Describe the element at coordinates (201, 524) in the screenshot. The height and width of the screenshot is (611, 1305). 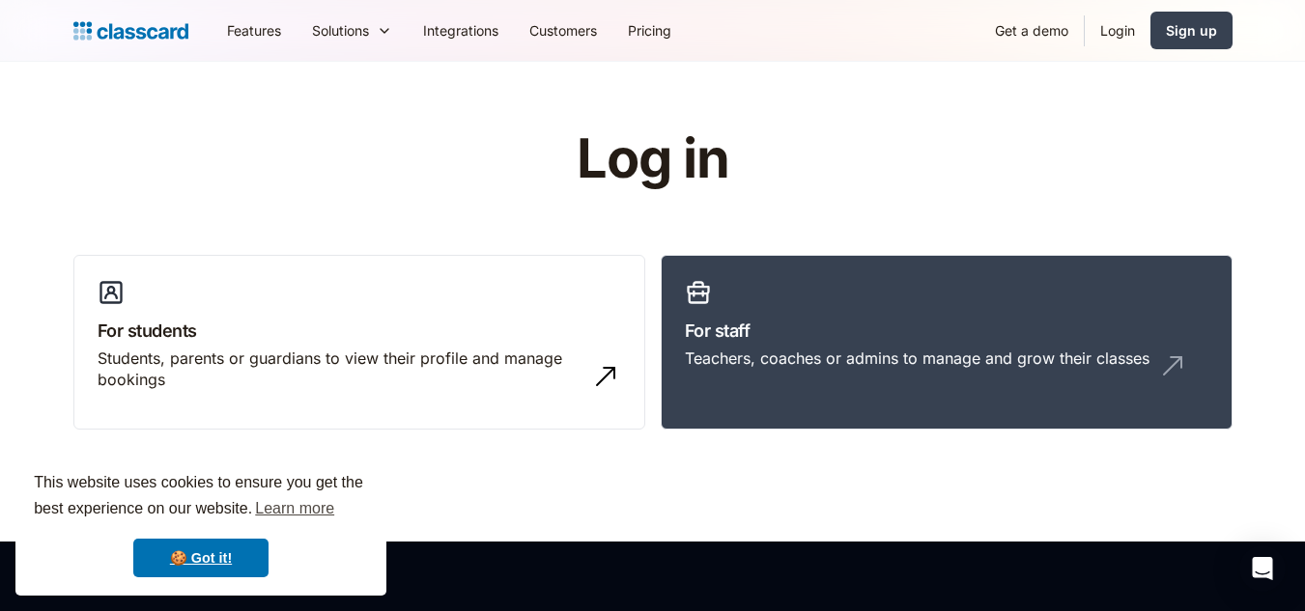
I see `div: cookieconsent` at that location.